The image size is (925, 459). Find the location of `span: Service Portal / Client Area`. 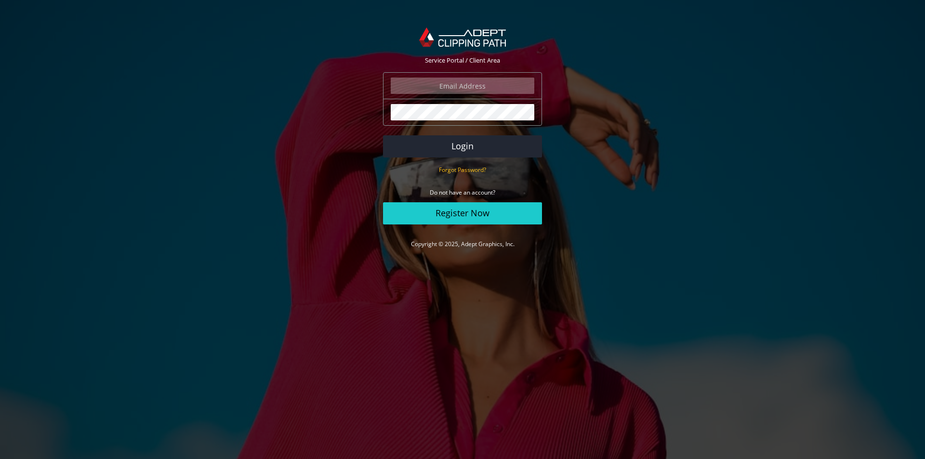

span: Service Portal / Client Area is located at coordinates (463, 60).